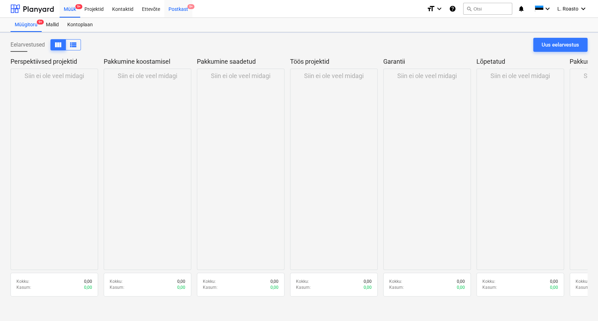 The height and width of the screenshot is (321, 598). Describe the element at coordinates (333, 62) in the screenshot. I see `p: Töös projektid` at that location.